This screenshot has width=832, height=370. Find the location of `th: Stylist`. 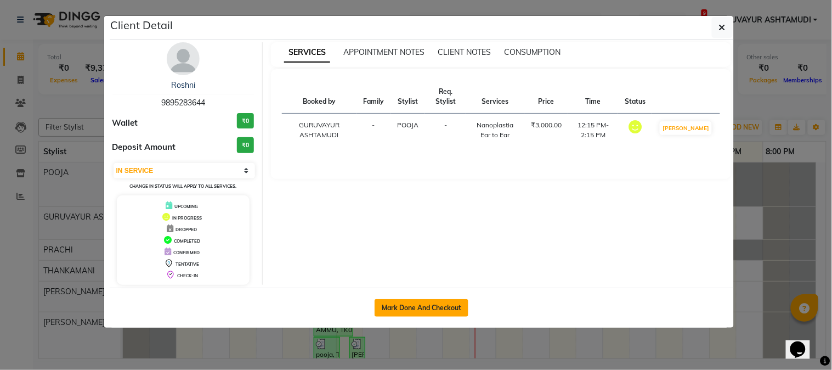

th: Stylist is located at coordinates (407, 97).